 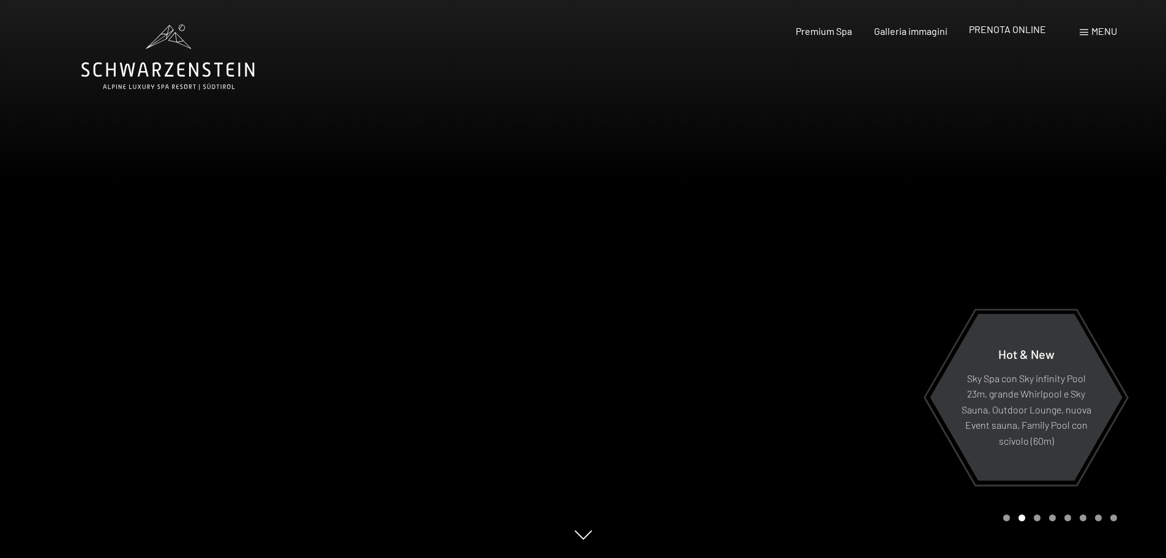 What do you see at coordinates (911, 31) in the screenshot?
I see `span: Galleria immagini` at bounding box center [911, 31].